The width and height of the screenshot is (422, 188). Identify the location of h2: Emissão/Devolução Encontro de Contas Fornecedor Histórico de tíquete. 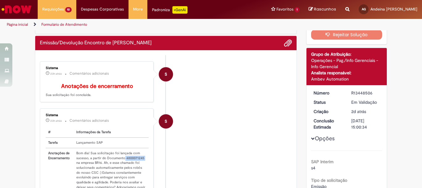
(96, 43).